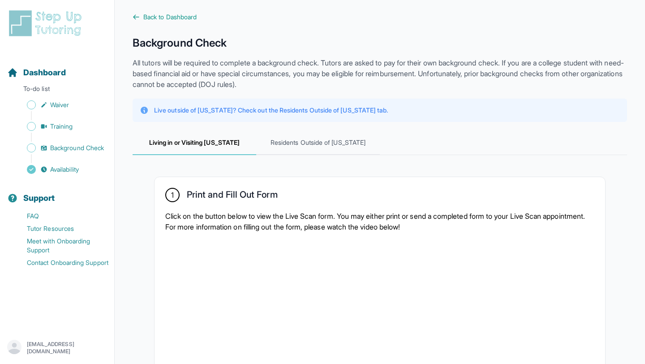 Image resolution: width=645 pixels, height=364 pixels. Describe the element at coordinates (60, 126) in the screenshot. I see `a: Training` at that location.